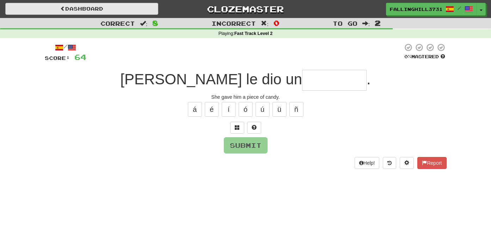  Describe the element at coordinates (118, 23) in the screenshot. I see `span: Correct` at that location.